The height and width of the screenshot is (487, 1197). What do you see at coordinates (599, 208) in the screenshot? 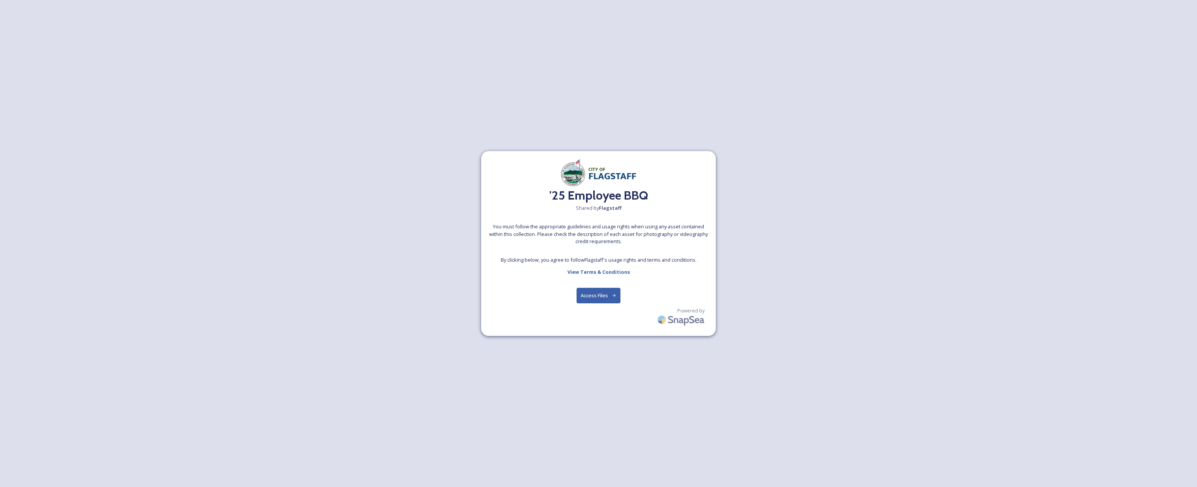
I see `span: Shared by` at bounding box center [599, 208].